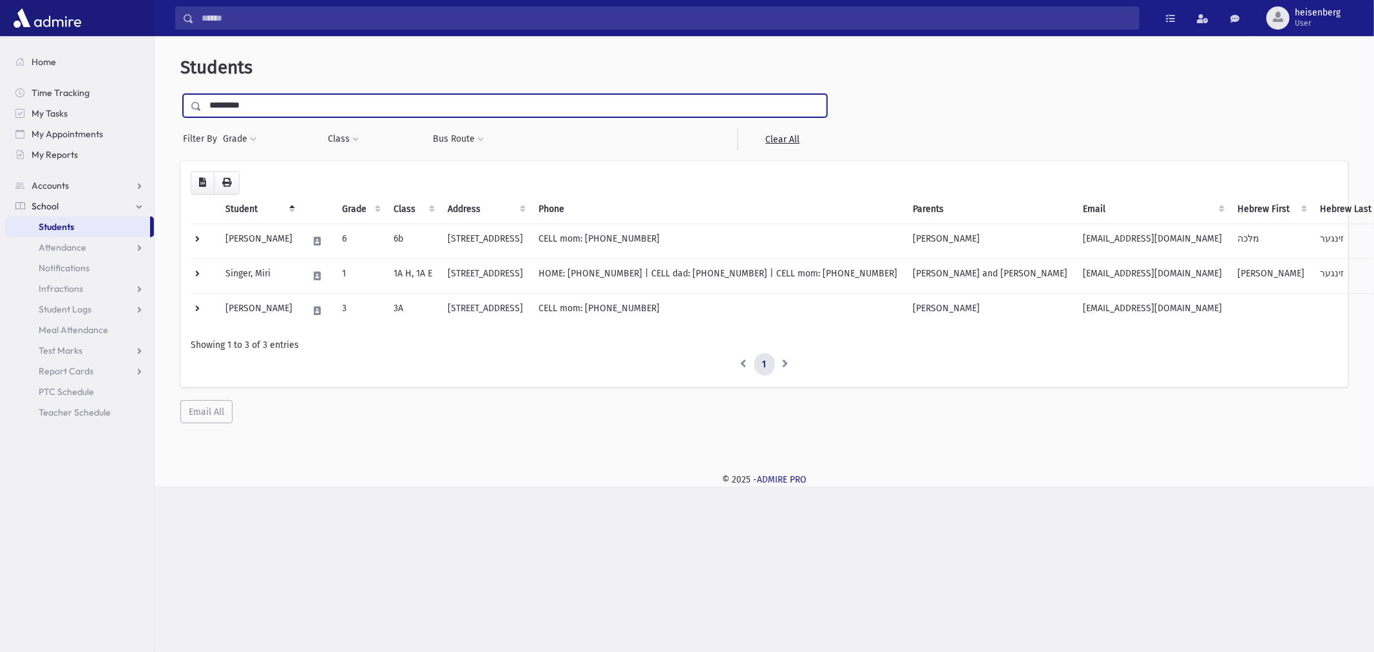 Image resolution: width=1374 pixels, height=652 pixels. Describe the element at coordinates (61, 93) in the screenshot. I see `span: Time Tracking` at that location.